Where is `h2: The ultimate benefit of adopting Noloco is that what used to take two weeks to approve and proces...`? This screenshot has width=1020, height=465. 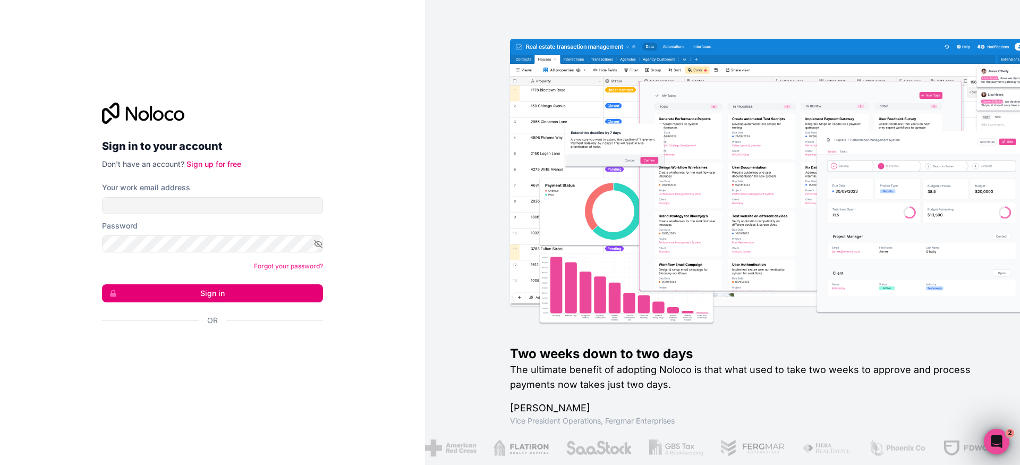 h2: The ultimate benefit of adopting Noloco is that what used to take two weeks to approve and proces... is located at coordinates (748, 377).